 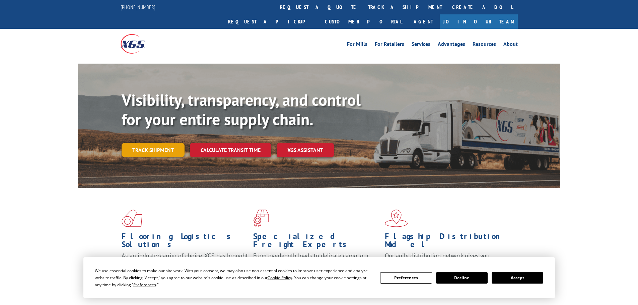 What do you see at coordinates (396, 218) in the screenshot?
I see `img: xgs-icon-flagship-distribution-model-red` at bounding box center [396, 218].